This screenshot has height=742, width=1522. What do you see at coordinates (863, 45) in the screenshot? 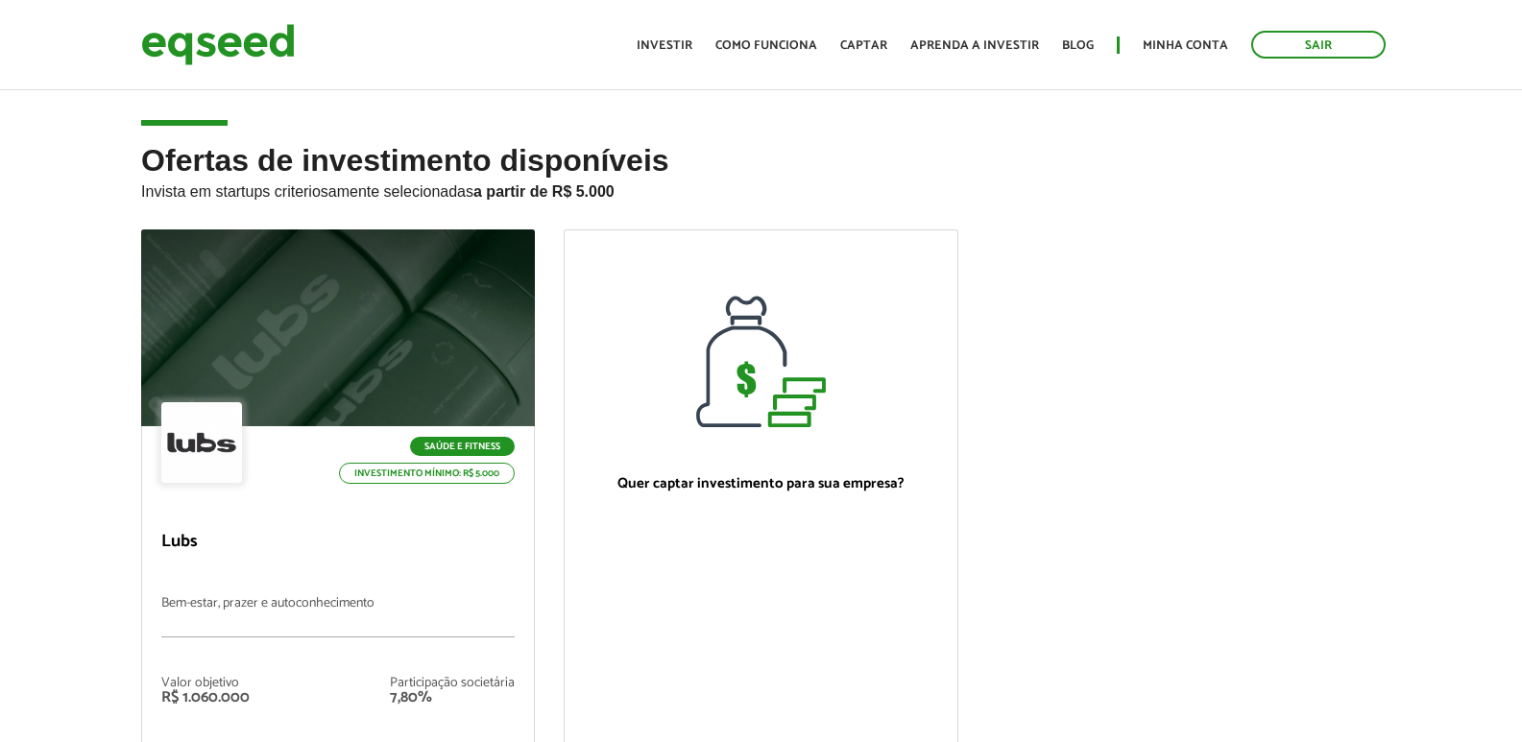
I see `a: Captar` at bounding box center [863, 45].